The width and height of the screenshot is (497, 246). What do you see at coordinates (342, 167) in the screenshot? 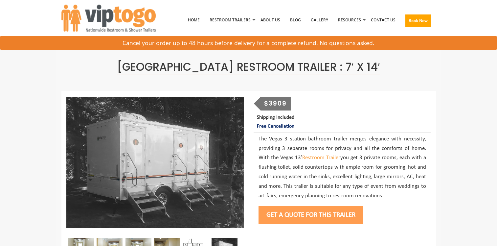
I see `p: The Vegas 3 station bathroom trailer merges elegance with necessity, providing 3 separate rooms f...` at bounding box center [342, 167].